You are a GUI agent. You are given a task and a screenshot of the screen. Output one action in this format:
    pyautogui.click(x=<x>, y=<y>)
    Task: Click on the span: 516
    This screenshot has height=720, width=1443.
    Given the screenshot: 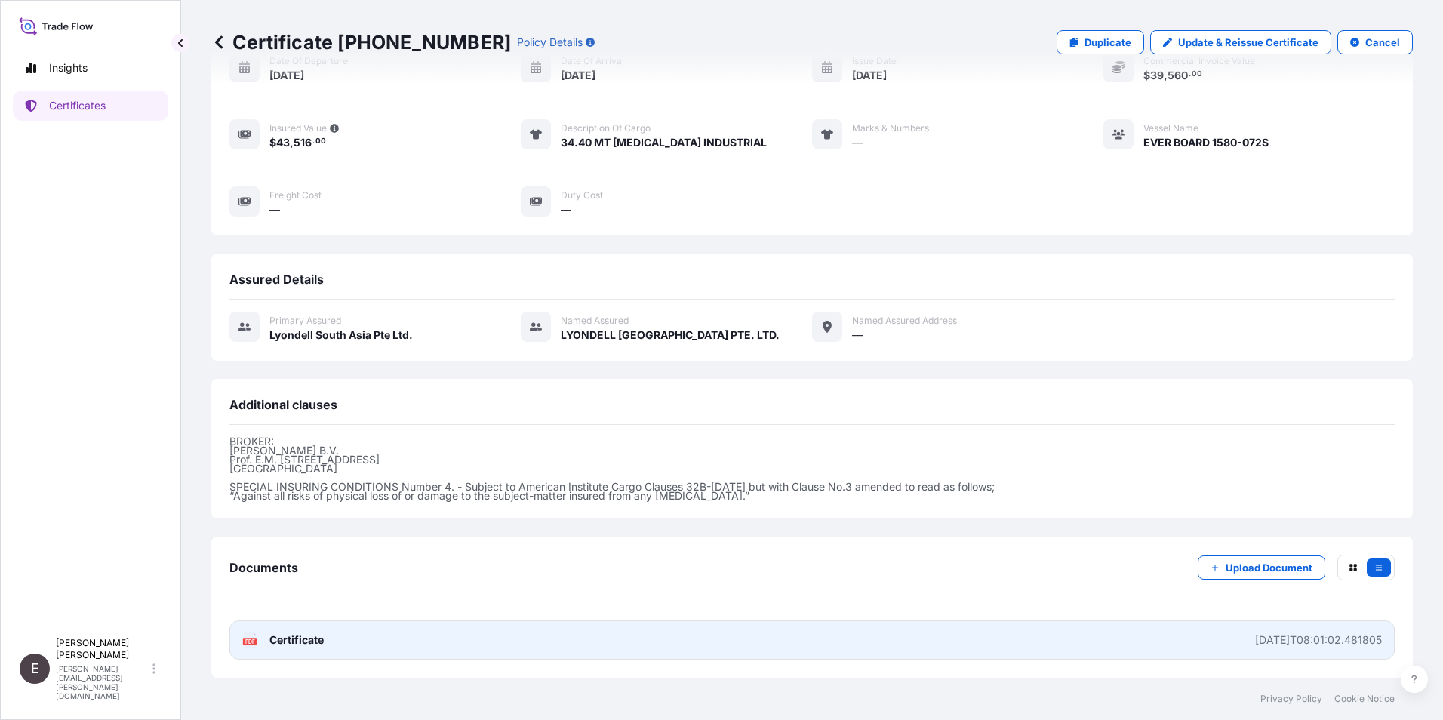 What is the action you would take?
    pyautogui.click(x=303, y=143)
    